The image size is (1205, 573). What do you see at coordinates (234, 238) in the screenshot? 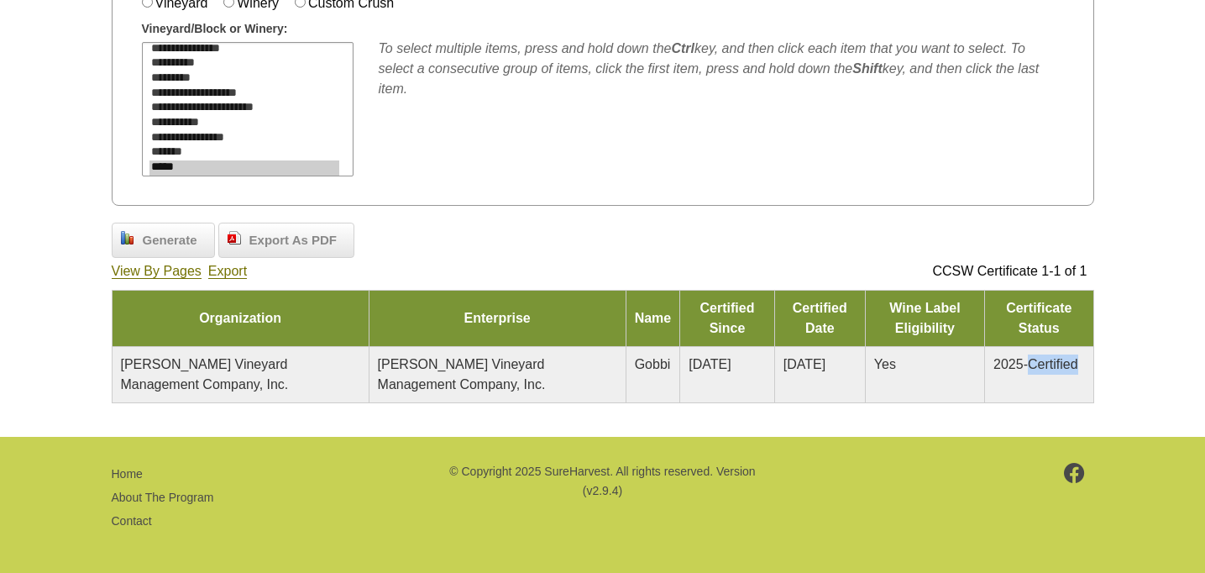
I see `img: doc_pdf.png` at bounding box center [234, 238].